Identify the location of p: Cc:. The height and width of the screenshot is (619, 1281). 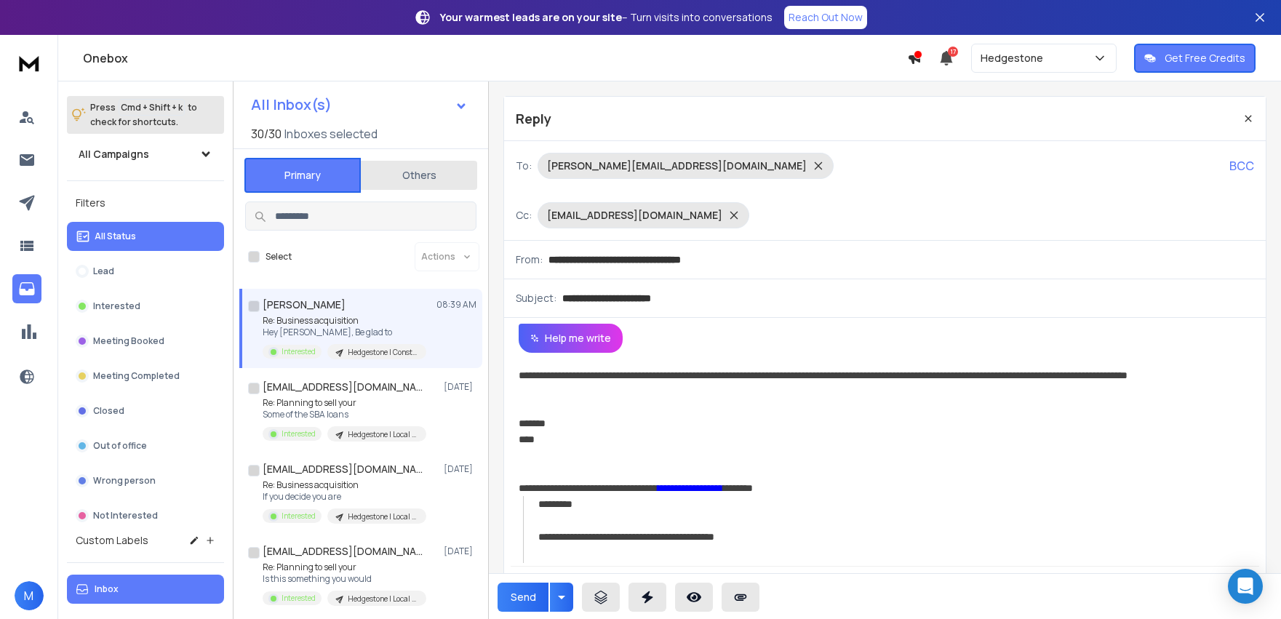
(524, 215).